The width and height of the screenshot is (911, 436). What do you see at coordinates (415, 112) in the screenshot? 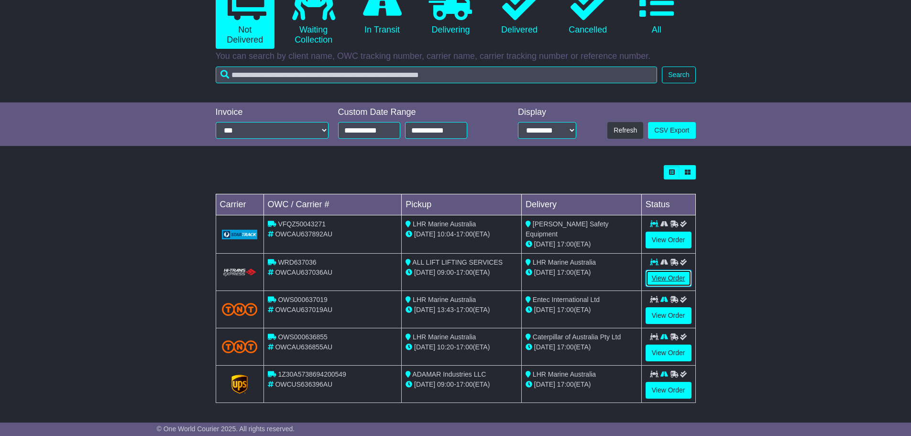
I see `div: Custom Date Range` at bounding box center [415, 112].